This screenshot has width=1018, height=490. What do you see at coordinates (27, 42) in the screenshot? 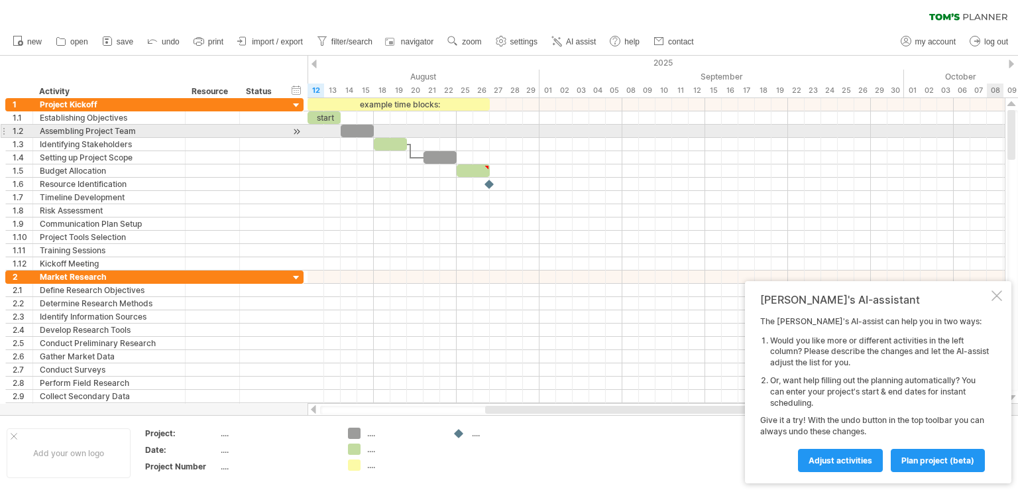
I see `a: new` at bounding box center [27, 42].